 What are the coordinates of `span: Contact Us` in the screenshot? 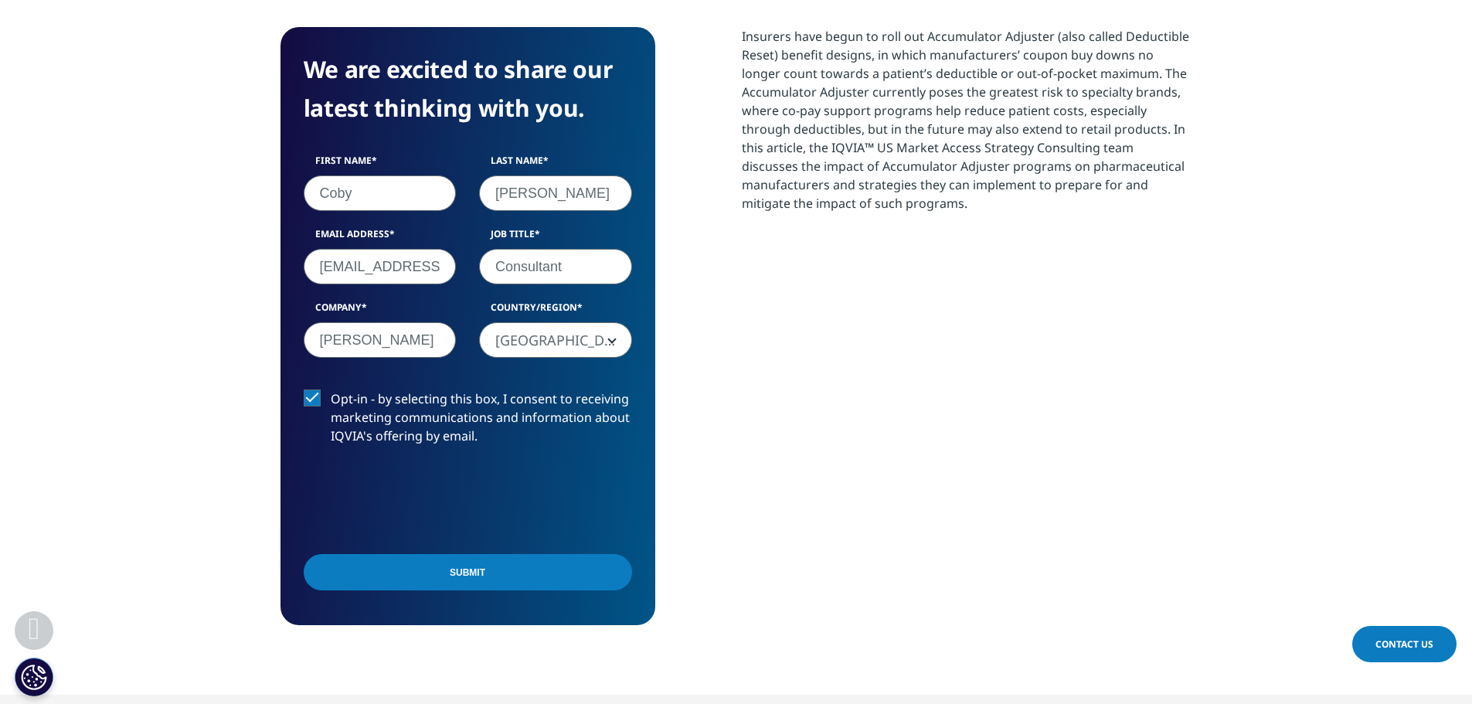 It's located at (1404, 644).